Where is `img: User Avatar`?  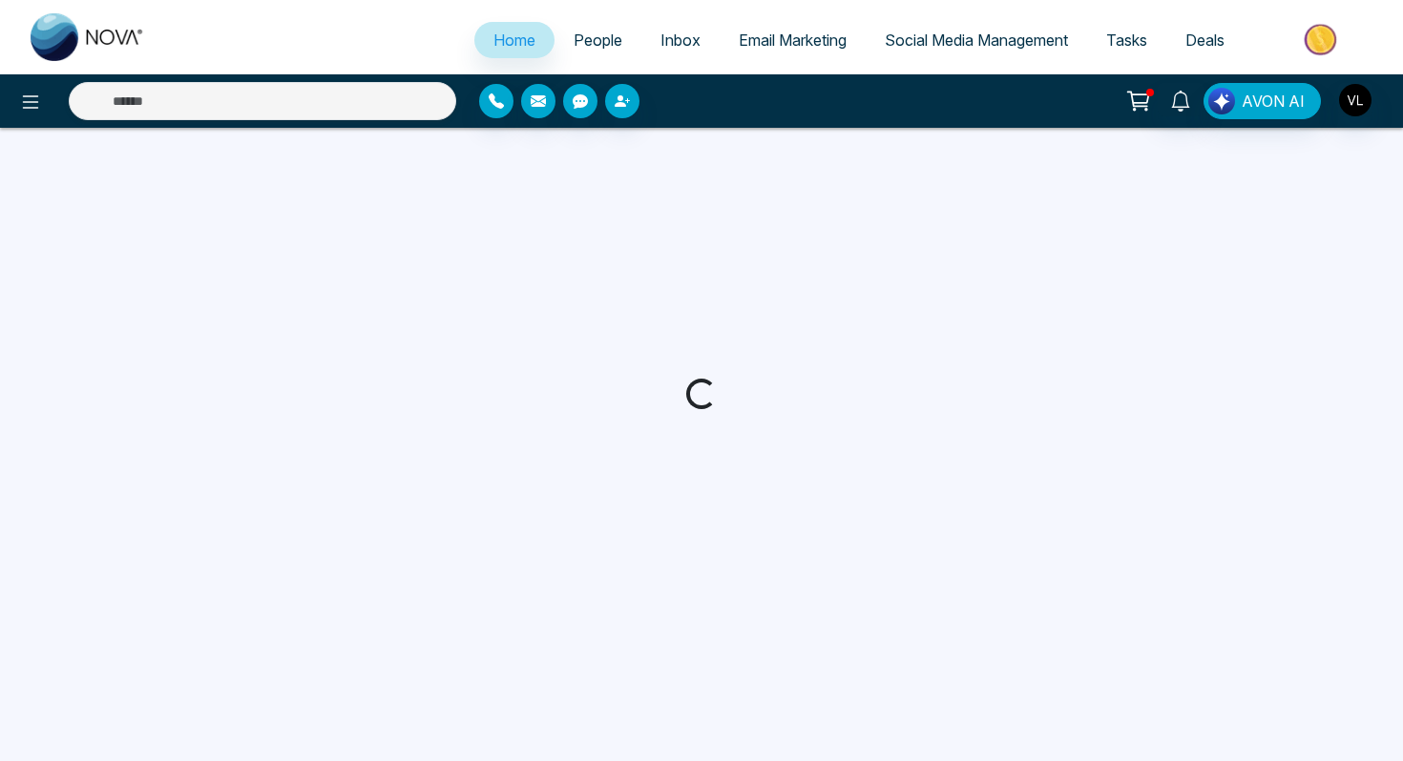 img: User Avatar is located at coordinates (1355, 100).